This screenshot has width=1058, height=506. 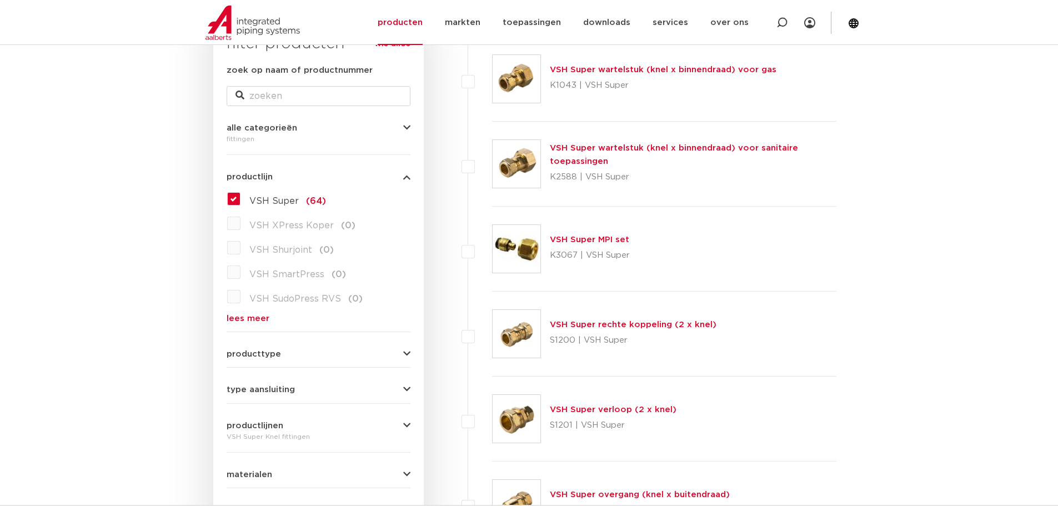 I want to click on label: zoek op naam of productnummer, so click(x=299, y=71).